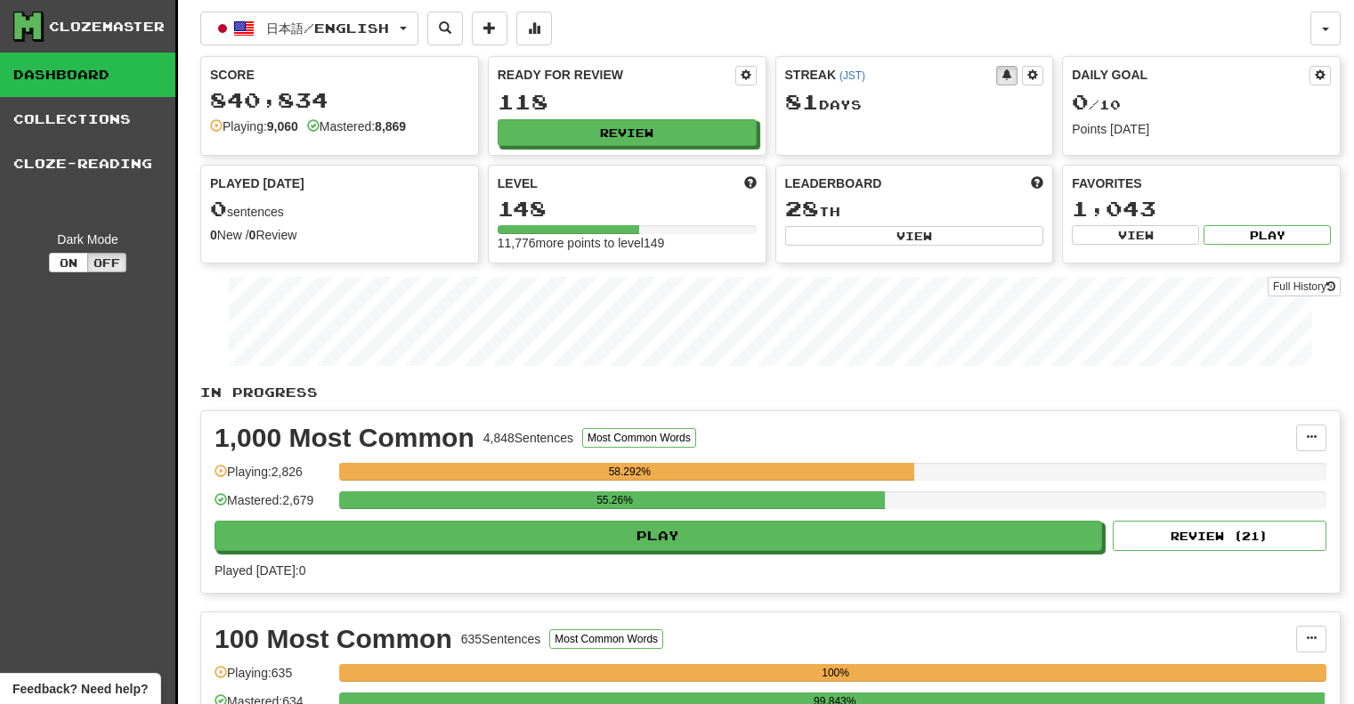 This screenshot has width=1354, height=704. I want to click on button: Add sentence to collection, so click(489, 28).